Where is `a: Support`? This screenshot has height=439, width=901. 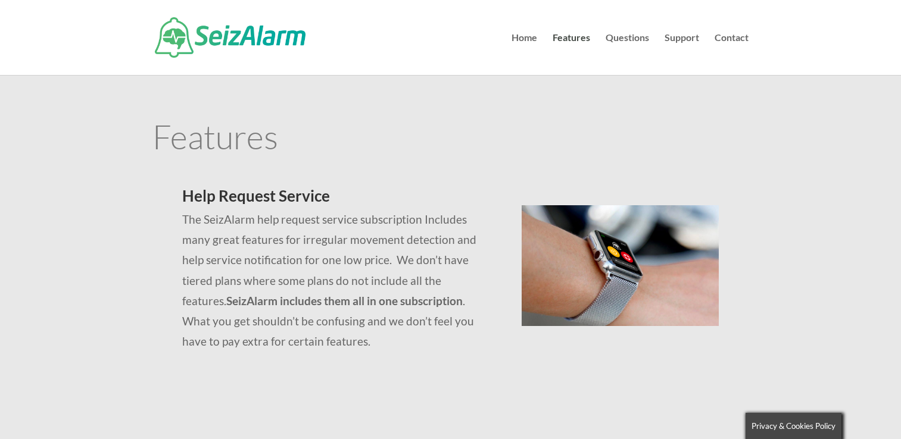 a: Support is located at coordinates (682, 54).